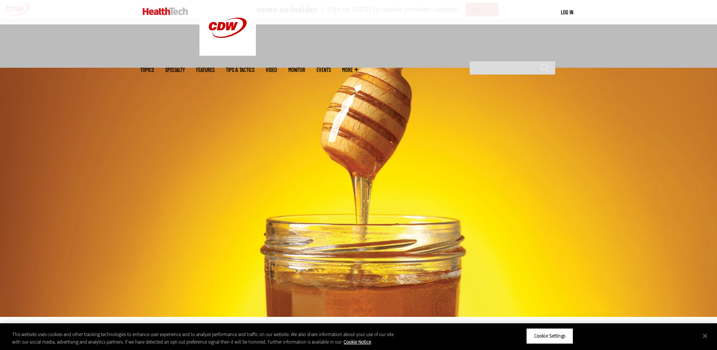 The width and height of the screenshot is (717, 350). Describe the element at coordinates (549, 336) in the screenshot. I see `button: Cookie Settings` at that location.